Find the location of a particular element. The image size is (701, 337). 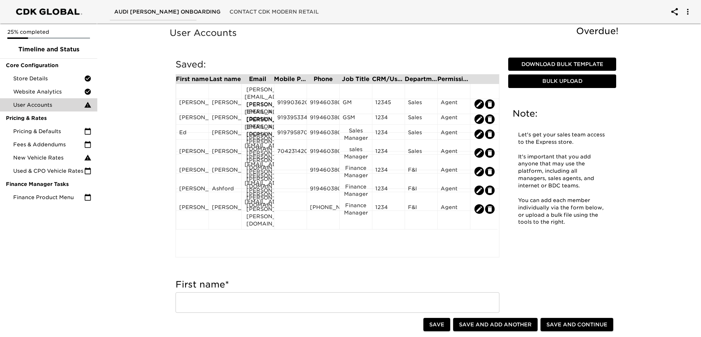

p: Let's get your sales team access to the Express store. is located at coordinates (562, 139).